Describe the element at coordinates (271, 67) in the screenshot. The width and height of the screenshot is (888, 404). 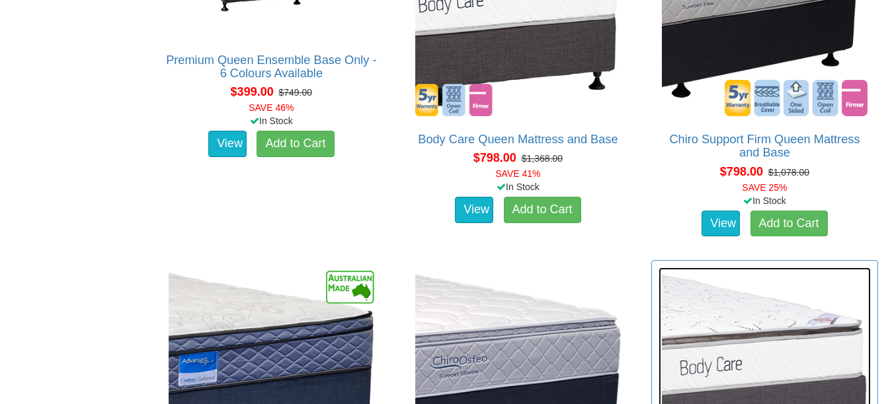
I see `a: Premium Queen Ensemble Base Only - 6 Colours Available` at that location.